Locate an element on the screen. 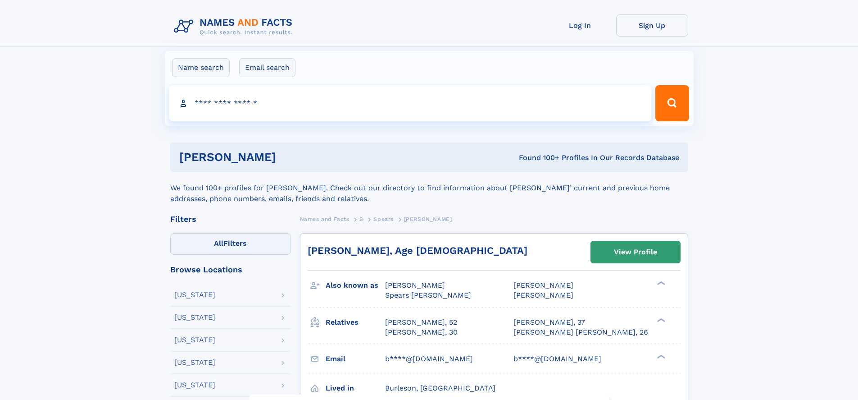 Image resolution: width=858 pixels, height=400 pixels. div: Browse Locations is located at coordinates (231, 269).